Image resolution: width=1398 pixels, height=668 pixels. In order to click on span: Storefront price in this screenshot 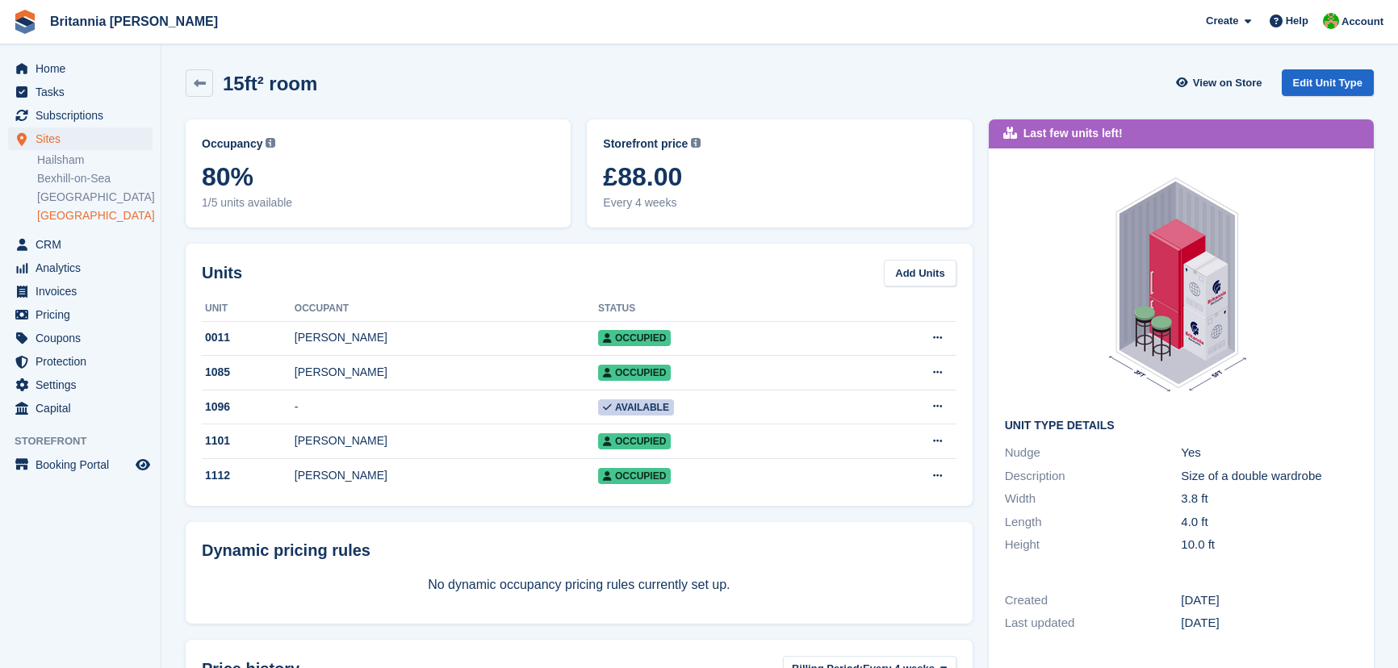, I will do `click(645, 144)`.